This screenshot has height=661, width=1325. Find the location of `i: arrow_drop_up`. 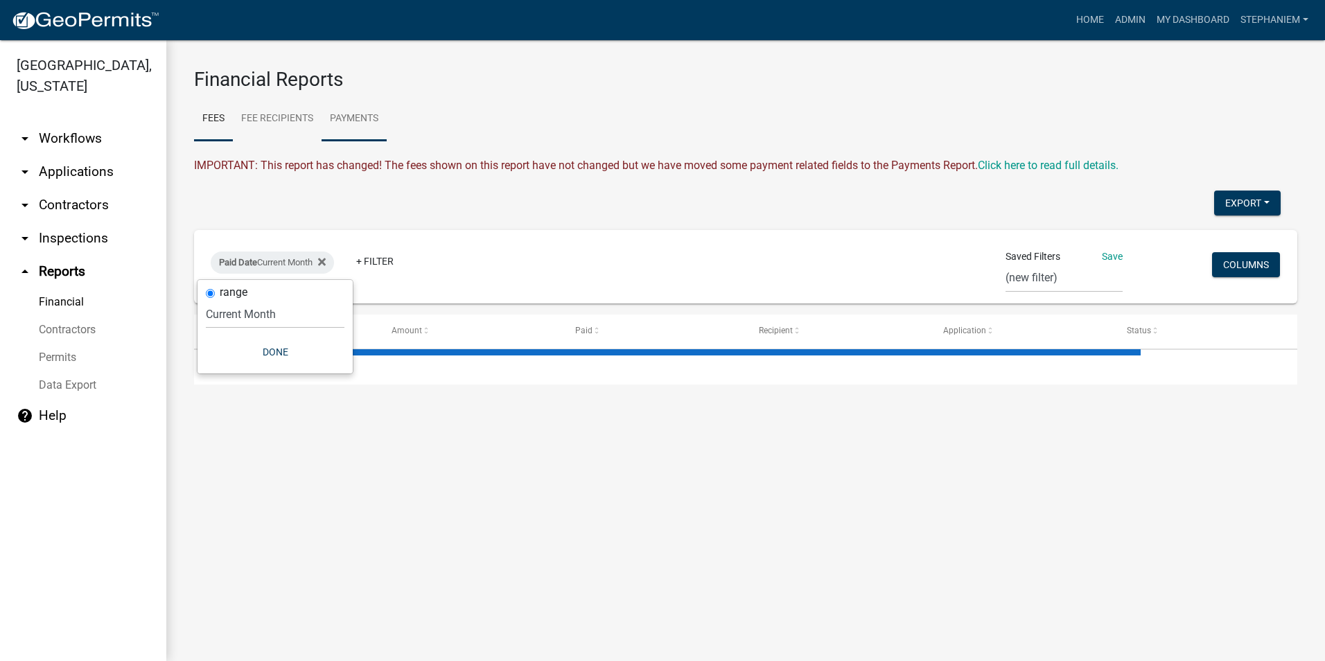

i: arrow_drop_up is located at coordinates (25, 272).